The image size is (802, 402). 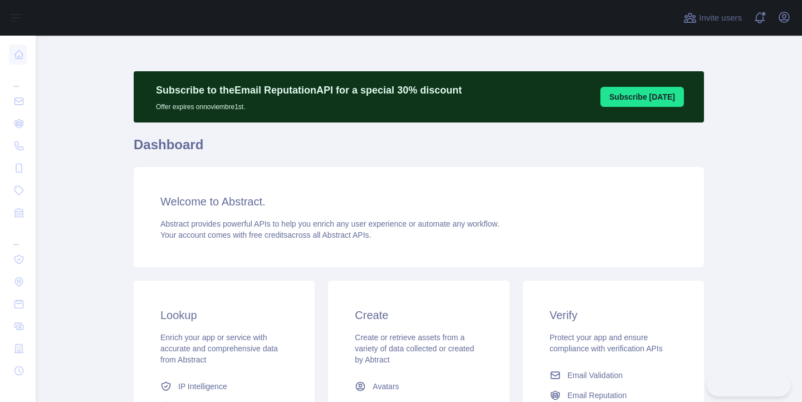 What do you see at coordinates (309, 90) in the screenshot?
I see `p: Subscribe to the Email Reputation API for a special 30 % discount` at bounding box center [309, 90].